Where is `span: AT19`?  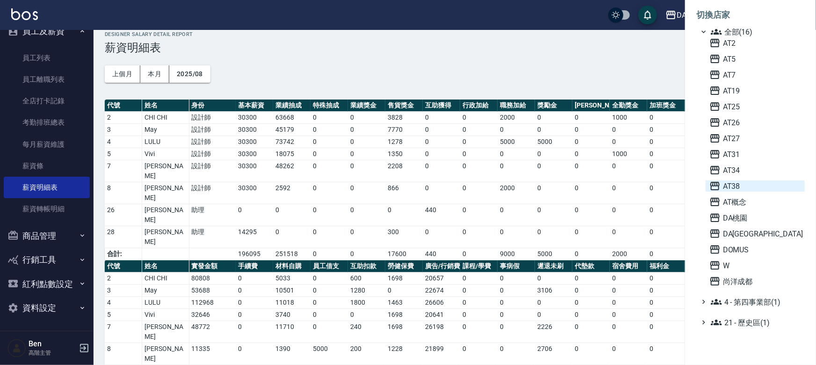 span: AT19 is located at coordinates (755, 91).